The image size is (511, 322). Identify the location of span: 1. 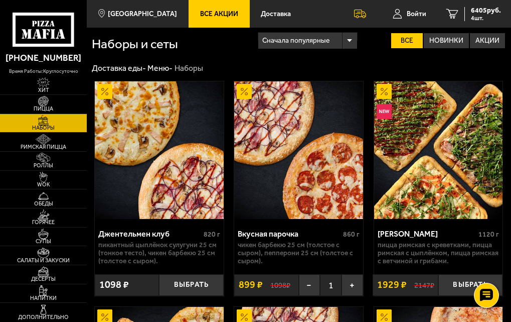
(331, 285).